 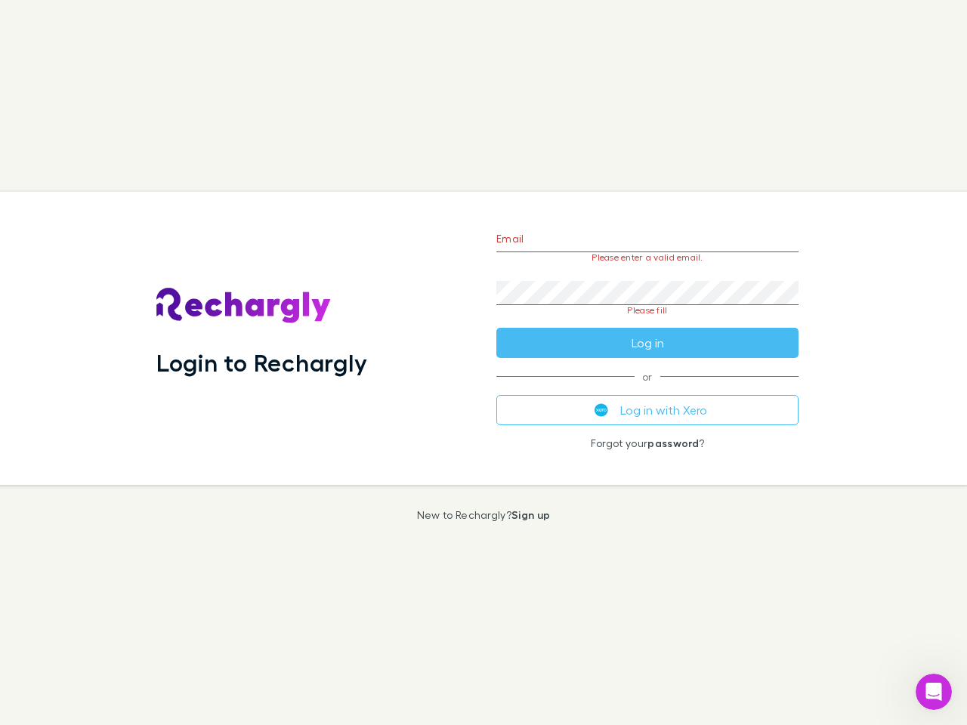 What do you see at coordinates (530, 515) in the screenshot?
I see `a: Sign up` at bounding box center [530, 515].